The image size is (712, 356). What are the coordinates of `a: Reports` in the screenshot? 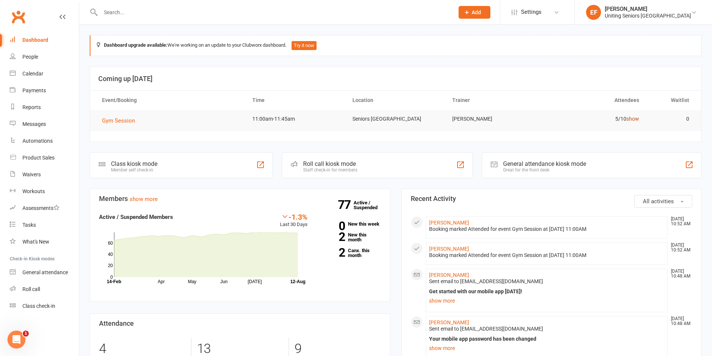 It's located at (44, 107).